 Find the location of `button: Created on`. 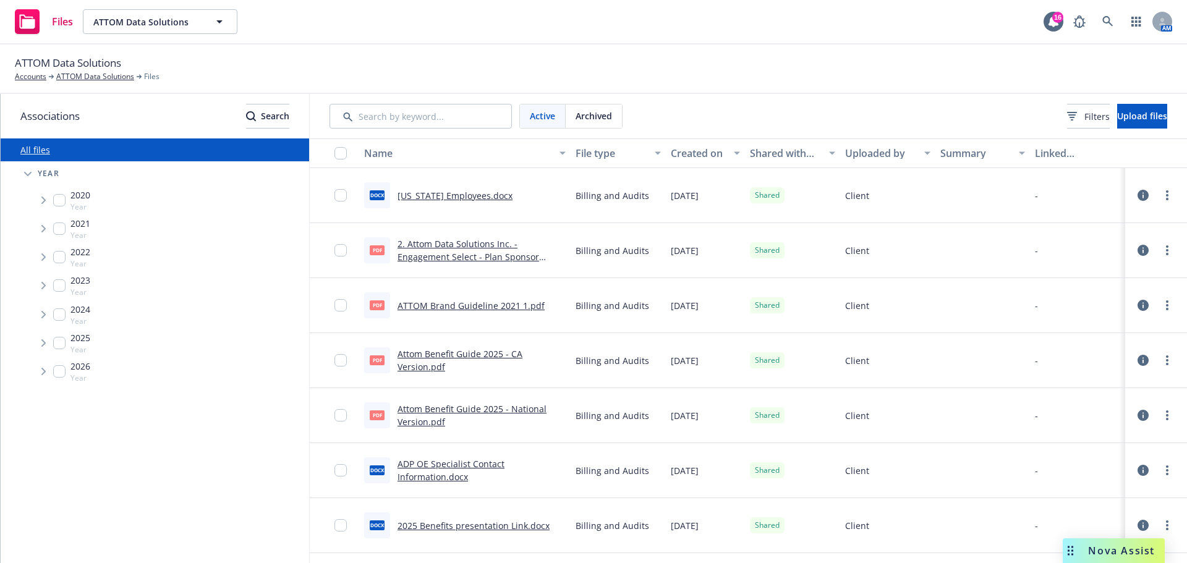

button: Created on is located at coordinates (705, 153).